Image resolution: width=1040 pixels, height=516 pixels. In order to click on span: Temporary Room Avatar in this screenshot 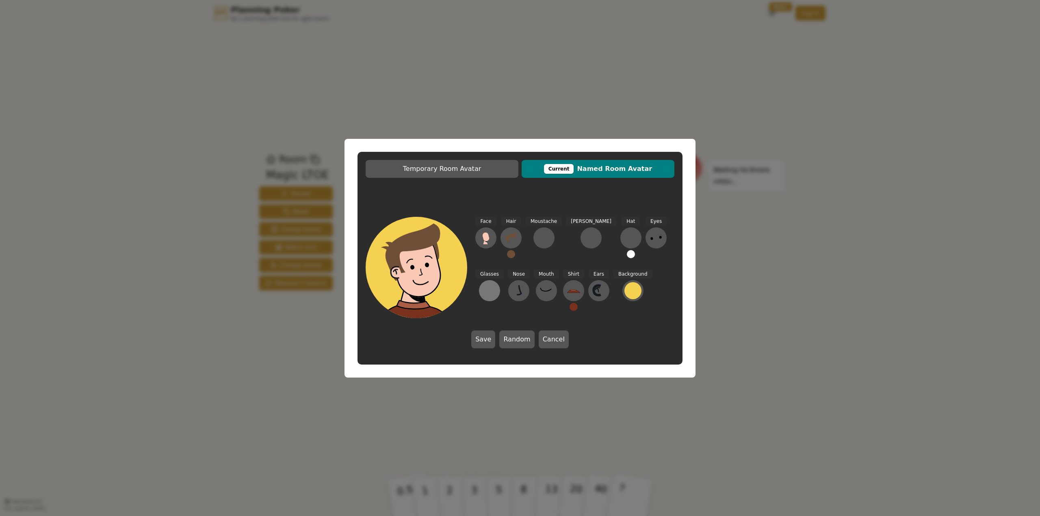, I will do `click(442, 169)`.